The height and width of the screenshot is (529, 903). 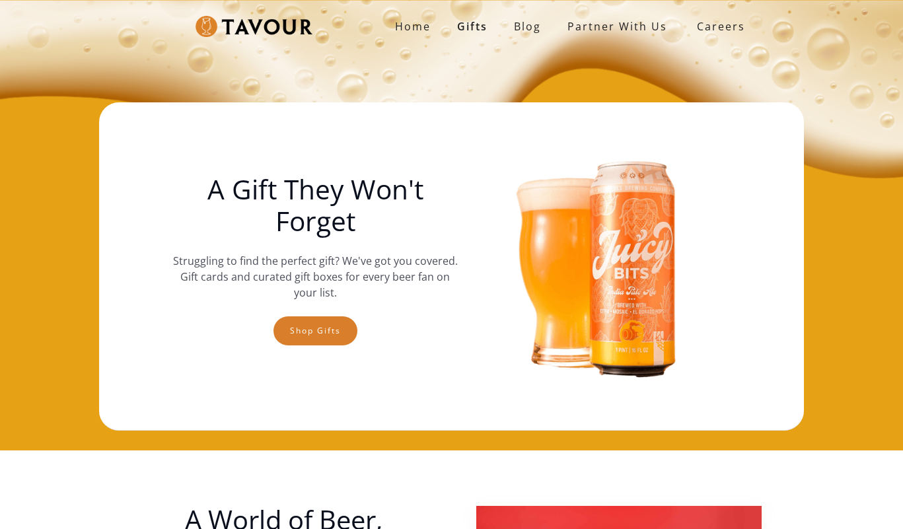 I want to click on a: partner with us, so click(x=617, y=26).